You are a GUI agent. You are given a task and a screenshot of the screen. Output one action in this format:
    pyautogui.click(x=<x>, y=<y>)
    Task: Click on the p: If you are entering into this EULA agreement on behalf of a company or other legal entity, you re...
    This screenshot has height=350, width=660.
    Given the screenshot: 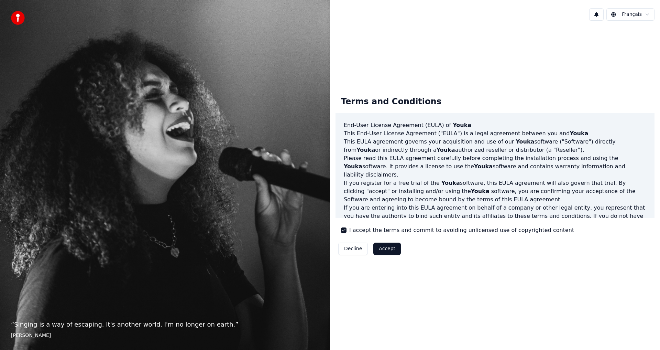 What is the action you would take?
    pyautogui.click(x=495, y=220)
    